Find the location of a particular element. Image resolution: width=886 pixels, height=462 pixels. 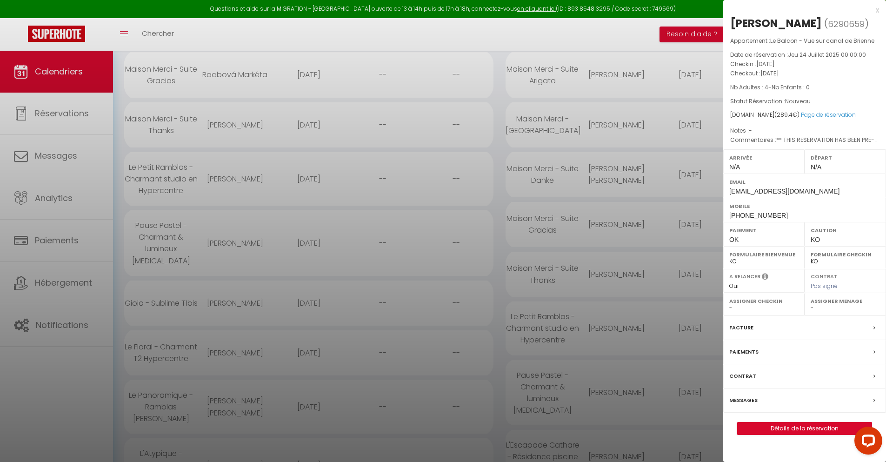

label: Facture is located at coordinates (741, 327).